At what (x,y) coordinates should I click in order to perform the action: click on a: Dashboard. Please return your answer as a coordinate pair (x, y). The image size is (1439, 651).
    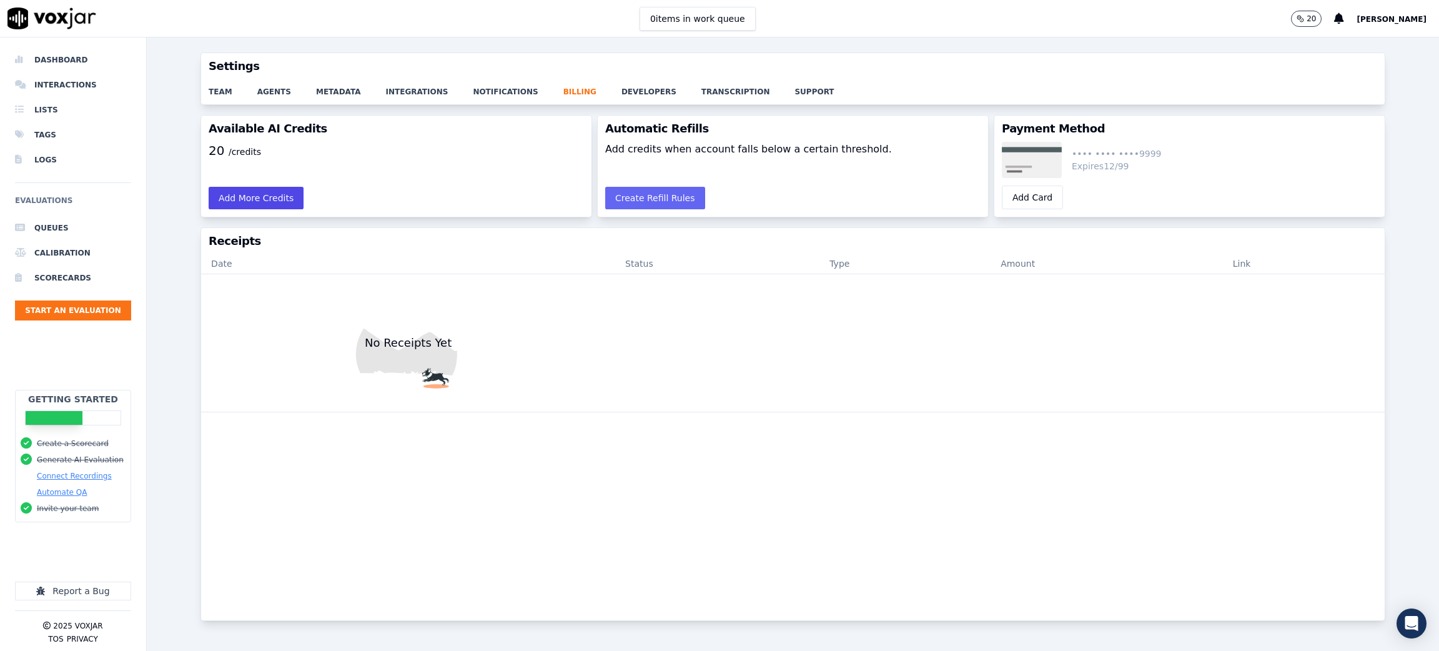
    Looking at the image, I should click on (73, 60).